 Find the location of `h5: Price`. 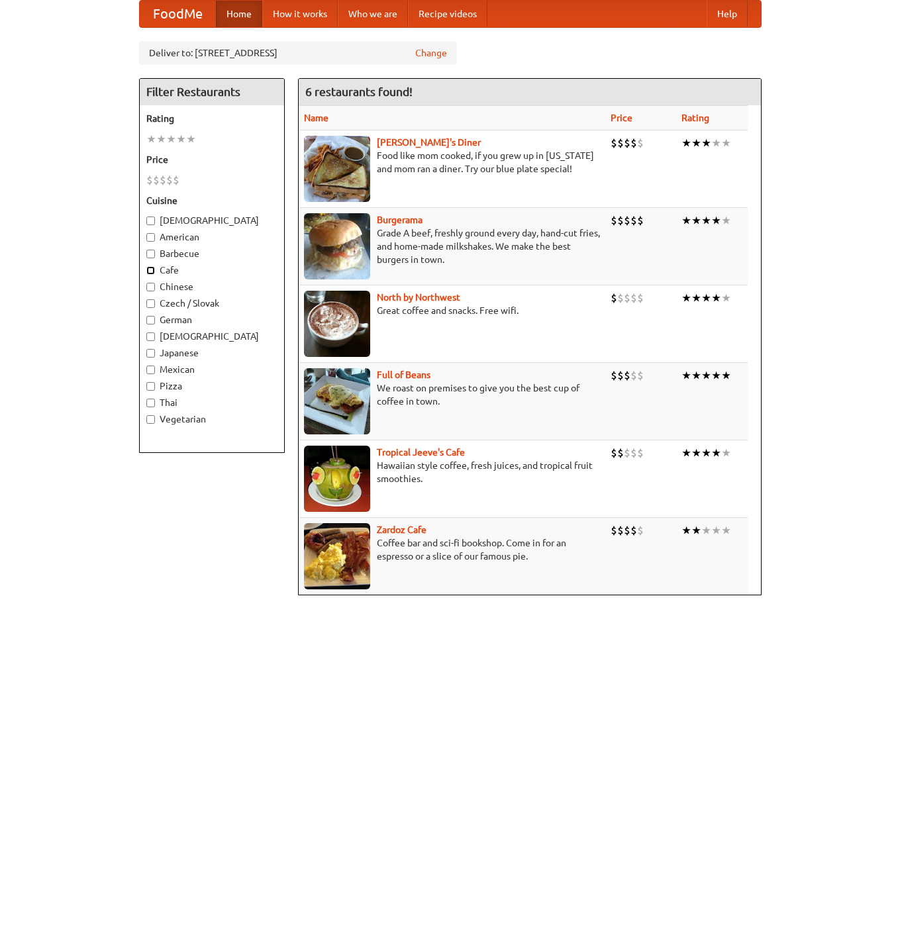

h5: Price is located at coordinates (212, 160).